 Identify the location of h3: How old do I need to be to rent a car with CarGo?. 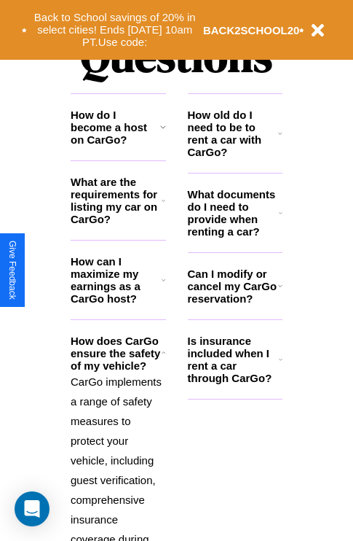
(233, 133).